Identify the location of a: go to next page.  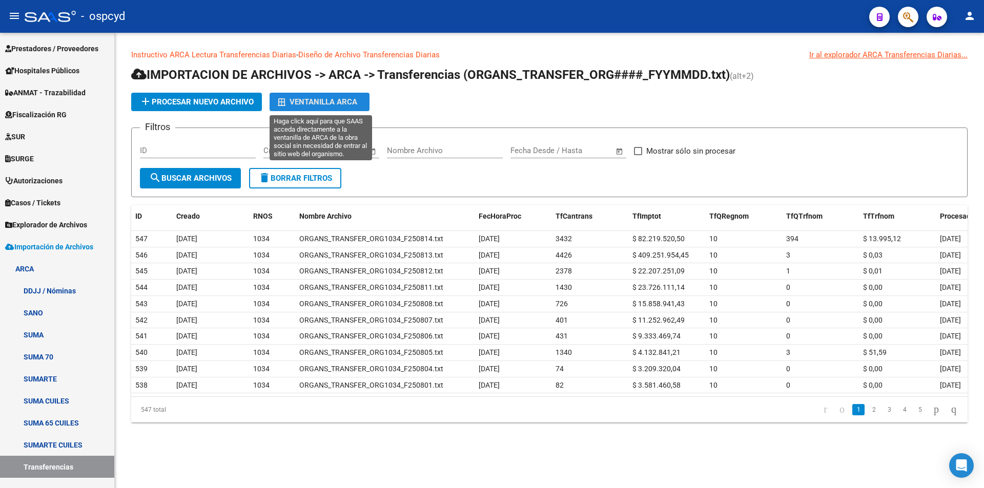
(936, 410).